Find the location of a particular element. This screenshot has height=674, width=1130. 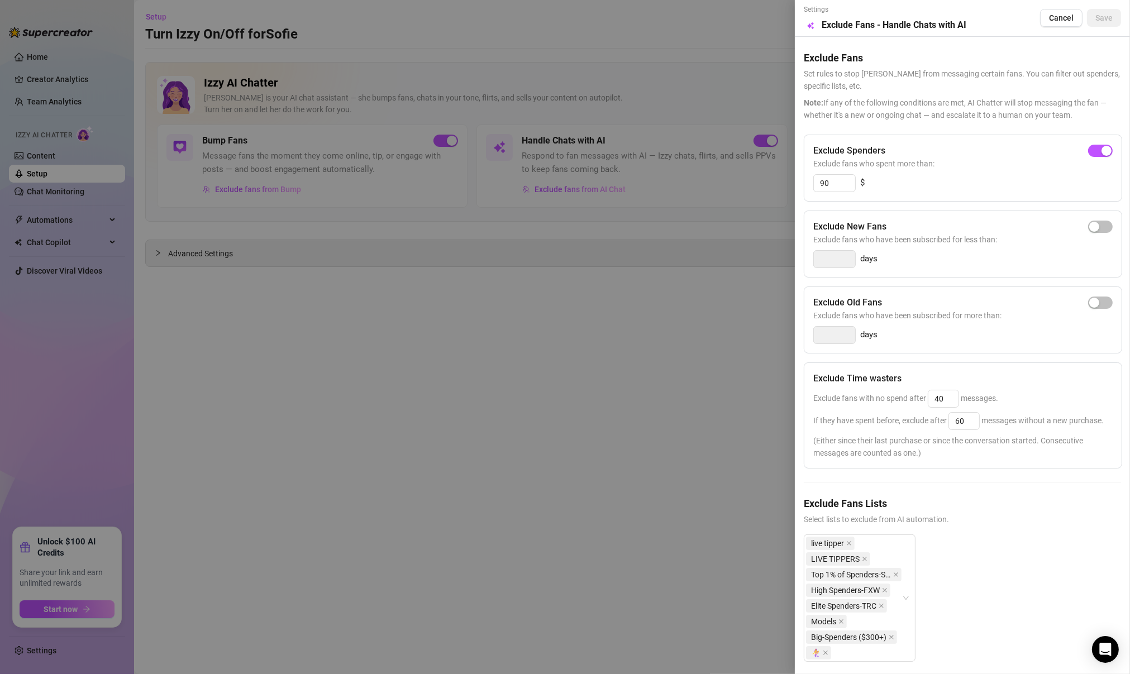

h5: Exclude Fans Lists is located at coordinates (963, 503).